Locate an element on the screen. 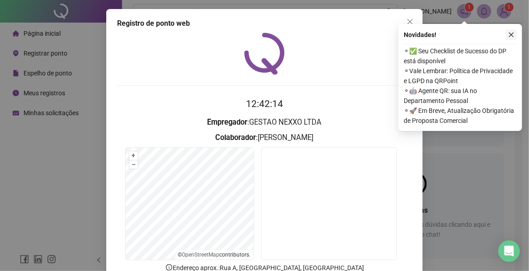 This screenshot has height=271, width=529. span: ⚬ ✅ Seu Checklist de Sucesso do DP está disponível is located at coordinates (460, 56).